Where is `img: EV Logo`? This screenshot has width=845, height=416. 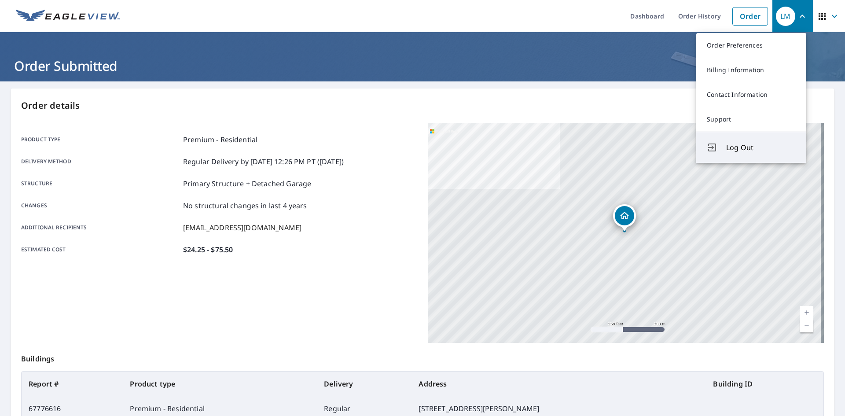
img: EV Logo is located at coordinates (68, 16).